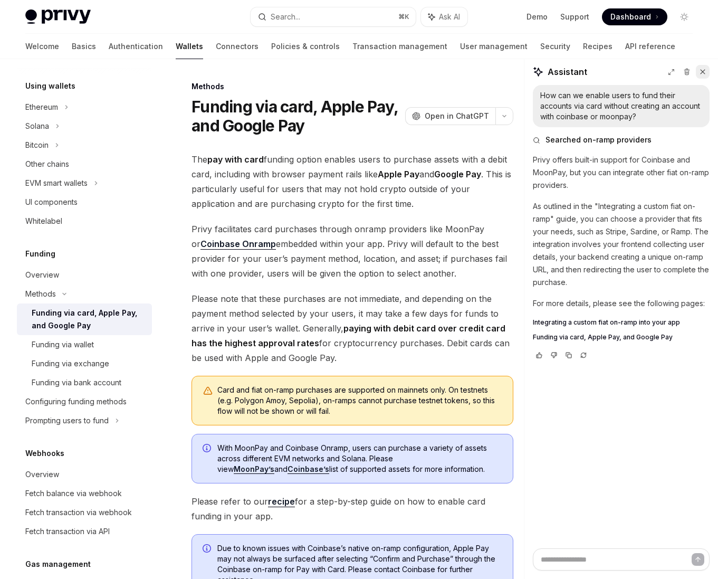 The width and height of the screenshot is (718, 579). Describe the element at coordinates (305, 46) in the screenshot. I see `a: Policies & controls` at that location.